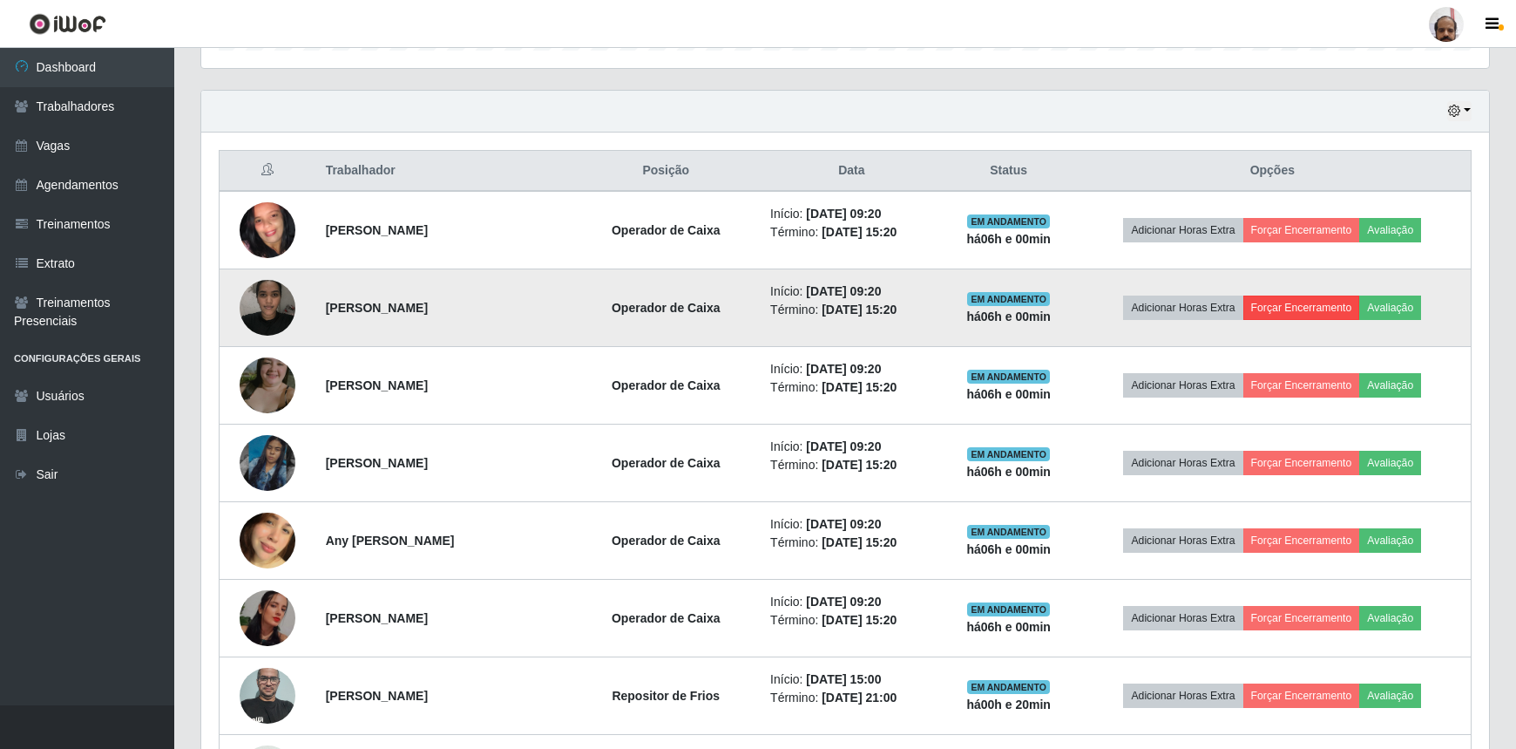  I want to click on img: 1655148070426.jpeg, so click(268, 695).